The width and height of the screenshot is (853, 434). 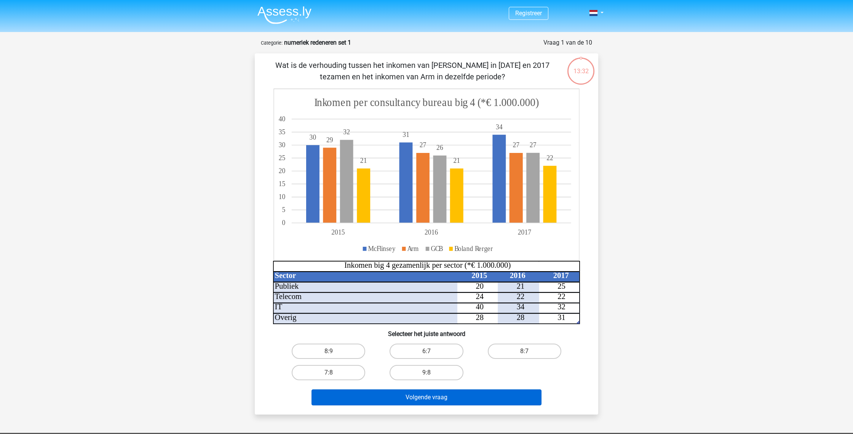 I want to click on tspan: Inkomen big 4 gezamenlijk per sector (*€ 1.000.000), so click(x=427, y=265).